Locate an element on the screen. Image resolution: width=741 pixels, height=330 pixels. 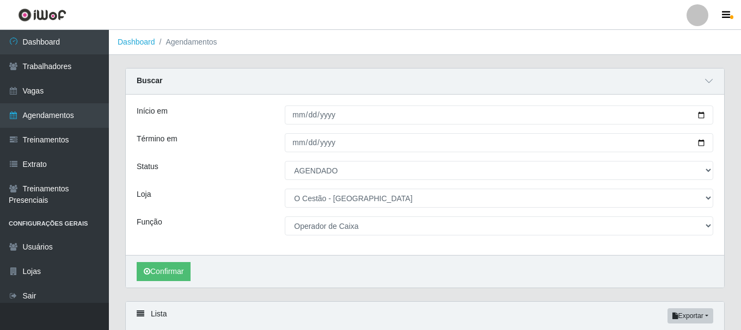
button: Exportar is located at coordinates (690, 316).